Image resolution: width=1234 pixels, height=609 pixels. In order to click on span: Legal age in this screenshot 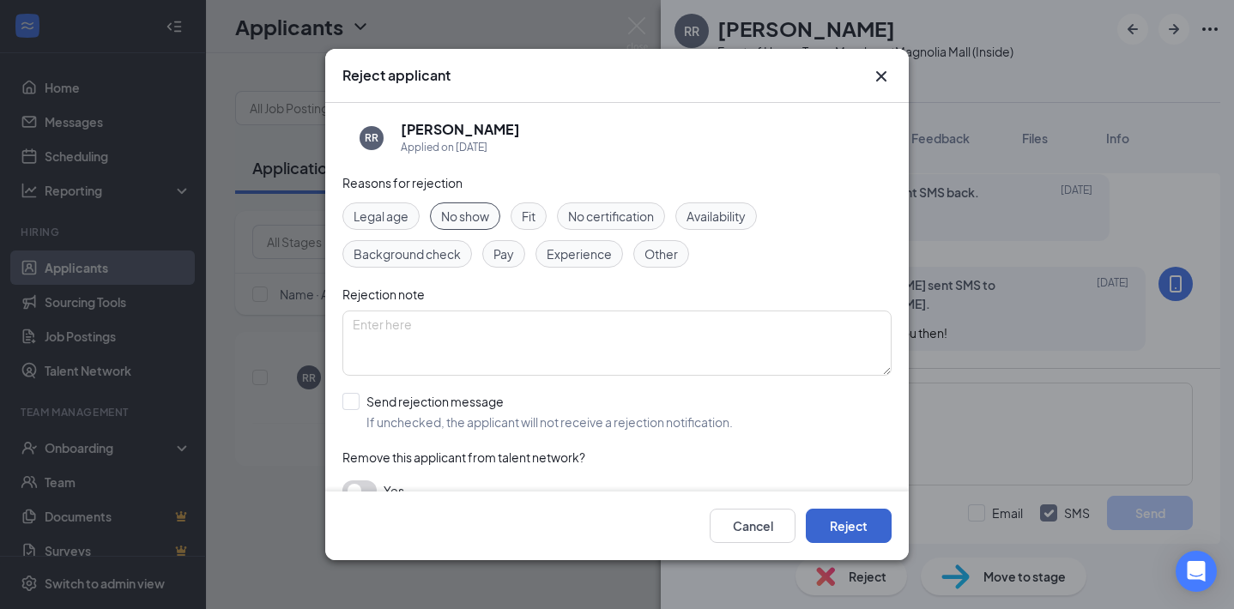, I will do `click(381, 216)`.